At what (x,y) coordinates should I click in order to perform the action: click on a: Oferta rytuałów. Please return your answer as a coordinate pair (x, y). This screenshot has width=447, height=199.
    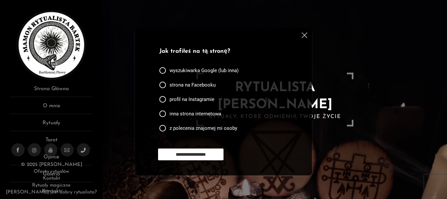
    Looking at the image, I should click on (51, 171).